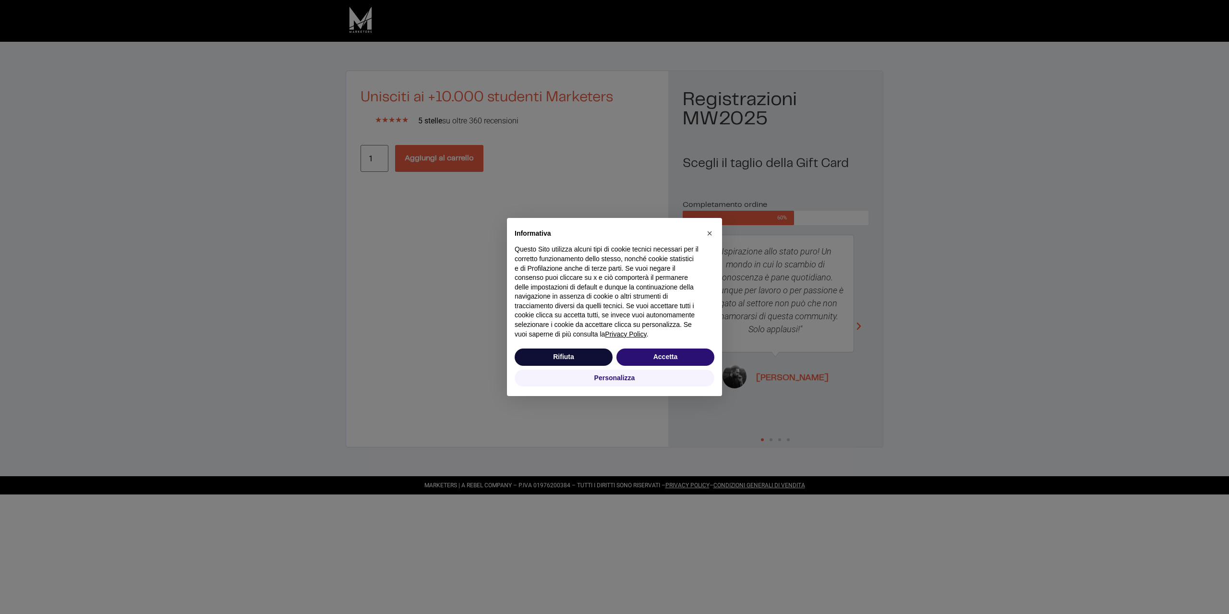 The height and width of the screenshot is (614, 1229). What do you see at coordinates (626, 334) in the screenshot?
I see `a: Privacy Policy` at bounding box center [626, 334].